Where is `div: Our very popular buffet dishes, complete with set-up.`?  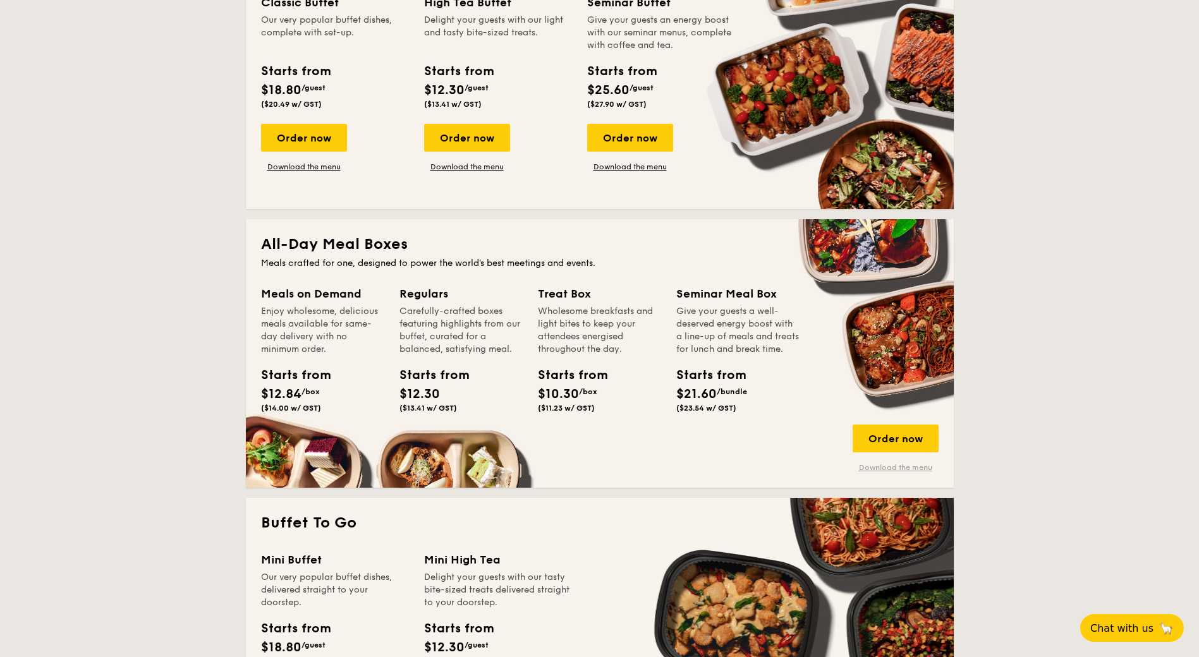 div: Our very popular buffet dishes, complete with set-up. is located at coordinates (335, 33).